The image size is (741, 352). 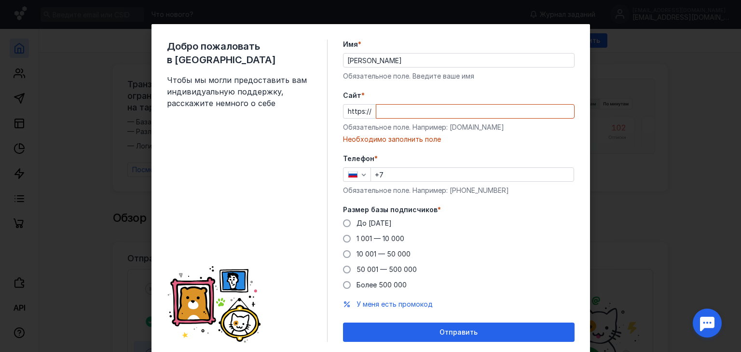 What do you see at coordinates (459, 76) in the screenshot?
I see `div: Обязательное поле. Введите ваше имя` at bounding box center [459, 76].